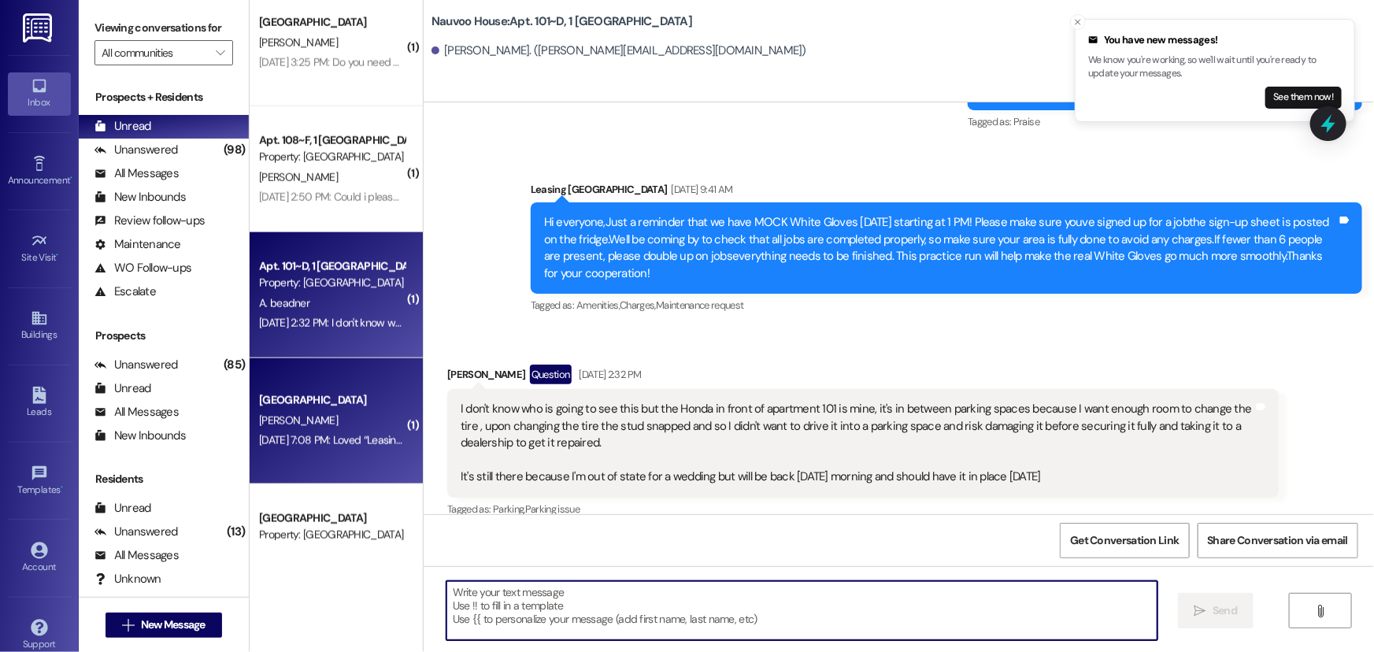  Describe the element at coordinates (553, 509) in the screenshot. I see `span: Parking issue` at that location.